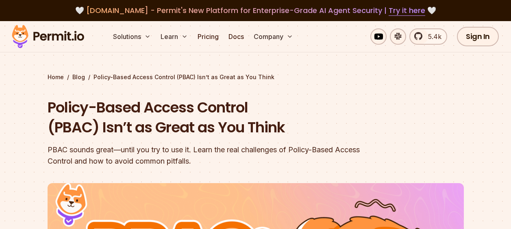 This screenshot has height=229, width=511. Describe the element at coordinates (132, 37) in the screenshot. I see `button: Solutions` at that location.